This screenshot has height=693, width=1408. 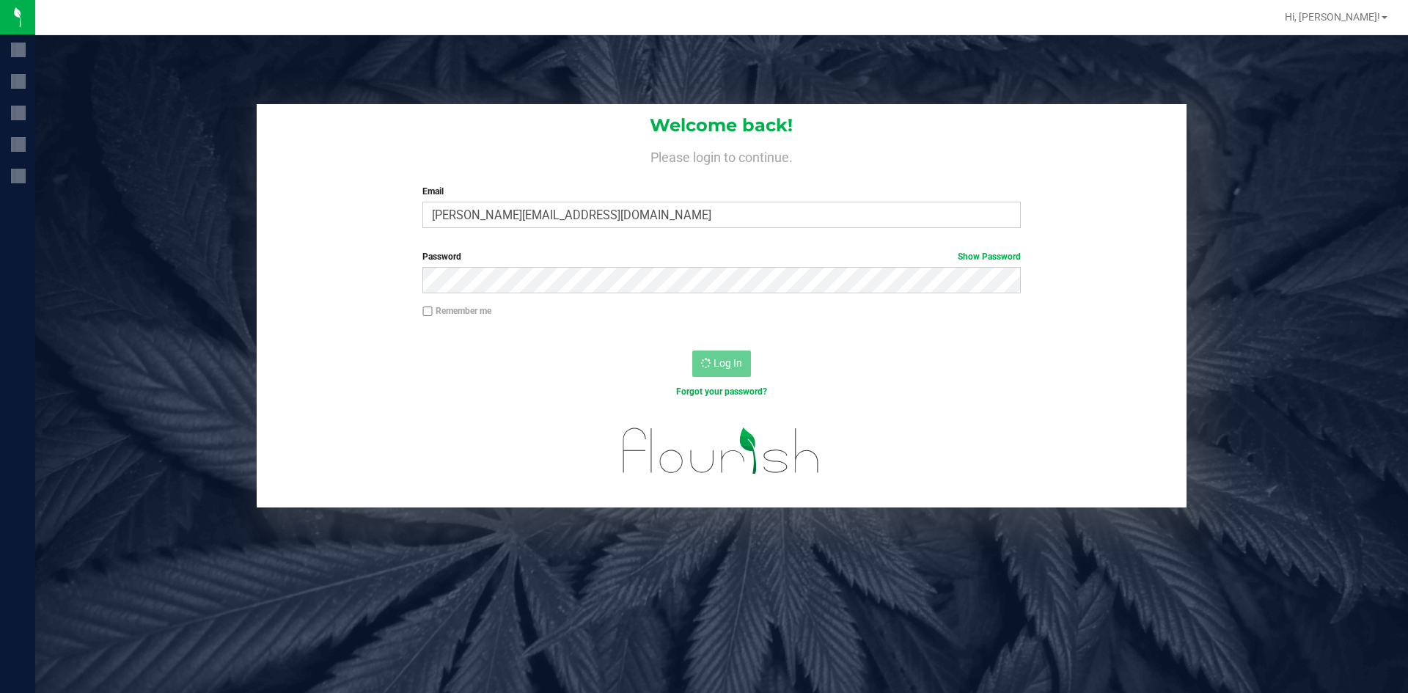 I want to click on span: Password, so click(x=442, y=257).